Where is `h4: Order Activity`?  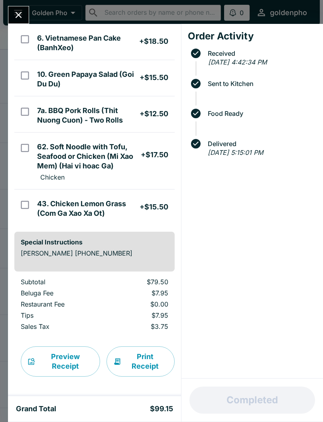
h4: Order Activity is located at coordinates (252, 36).